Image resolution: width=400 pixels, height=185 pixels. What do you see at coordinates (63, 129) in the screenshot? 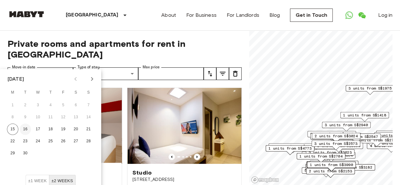
I see `button: 19` at bounding box center [63, 129].